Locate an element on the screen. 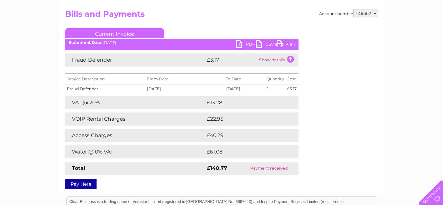 This screenshot has height=205, width=443. div: Account number is located at coordinates (348, 13).